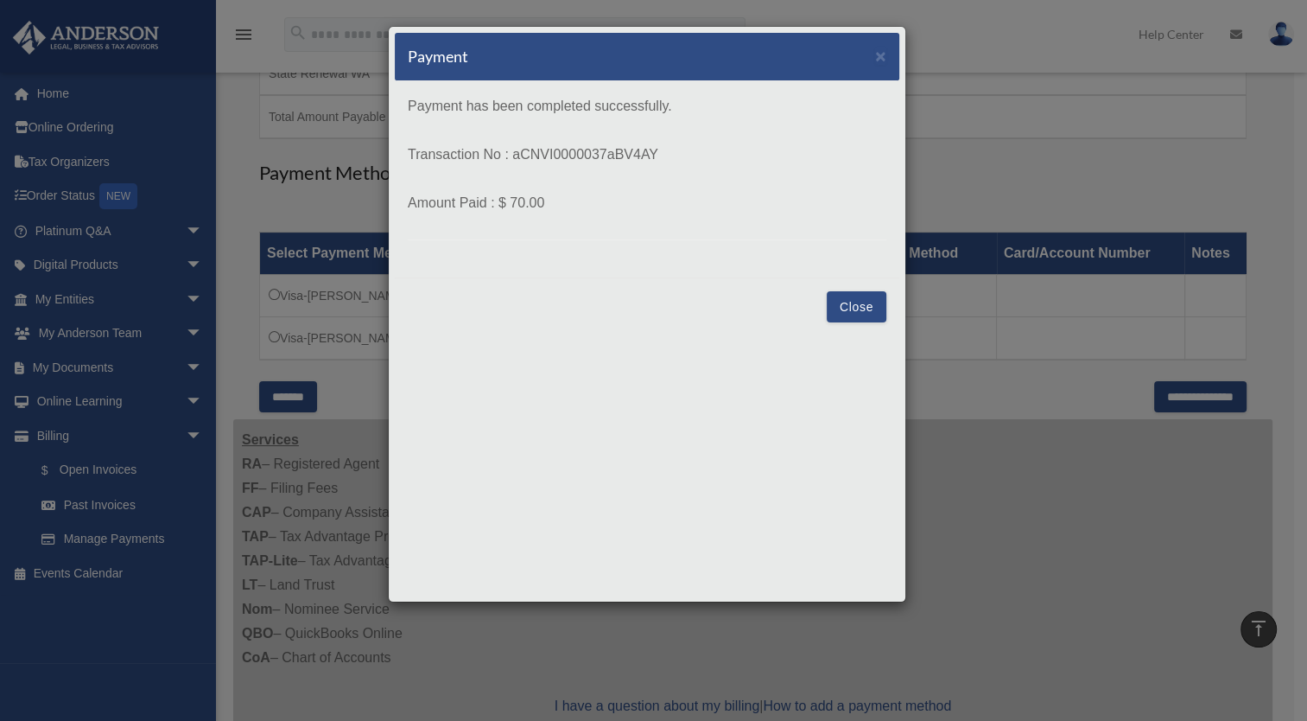  Describe the element at coordinates (438, 56) in the screenshot. I see `h5: Payment` at that location.